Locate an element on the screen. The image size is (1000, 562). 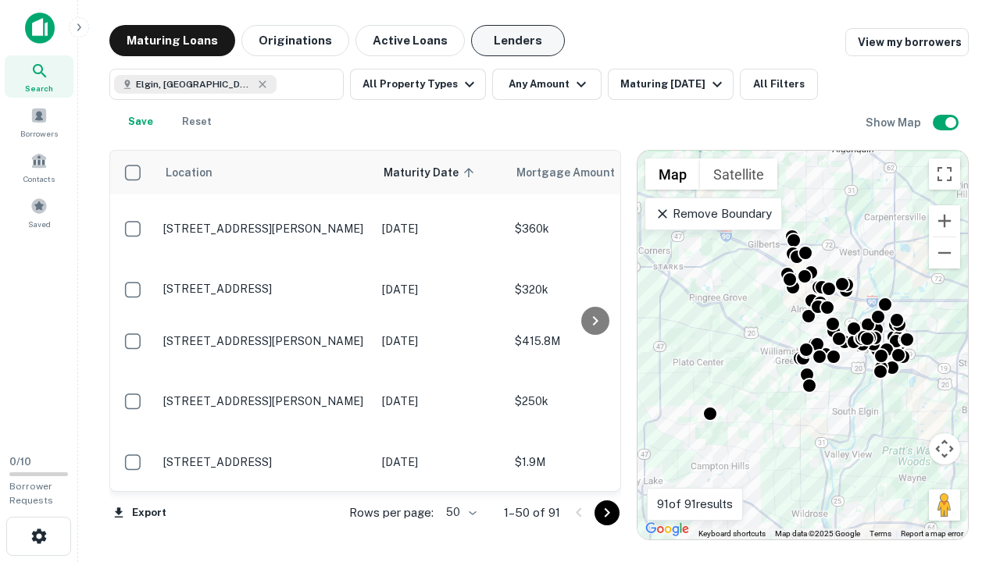
p: 1–50 of 91 is located at coordinates (532, 513).